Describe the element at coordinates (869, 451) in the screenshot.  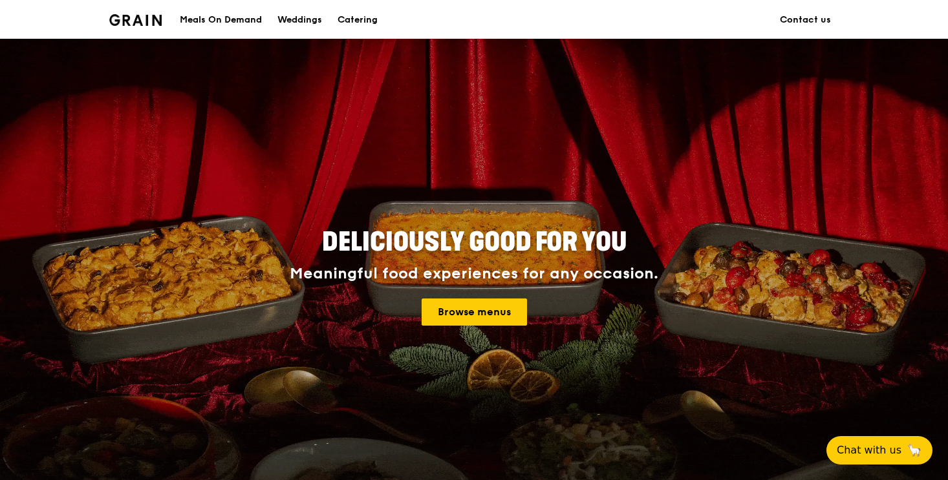
I see `span: Chat with us` at that location.